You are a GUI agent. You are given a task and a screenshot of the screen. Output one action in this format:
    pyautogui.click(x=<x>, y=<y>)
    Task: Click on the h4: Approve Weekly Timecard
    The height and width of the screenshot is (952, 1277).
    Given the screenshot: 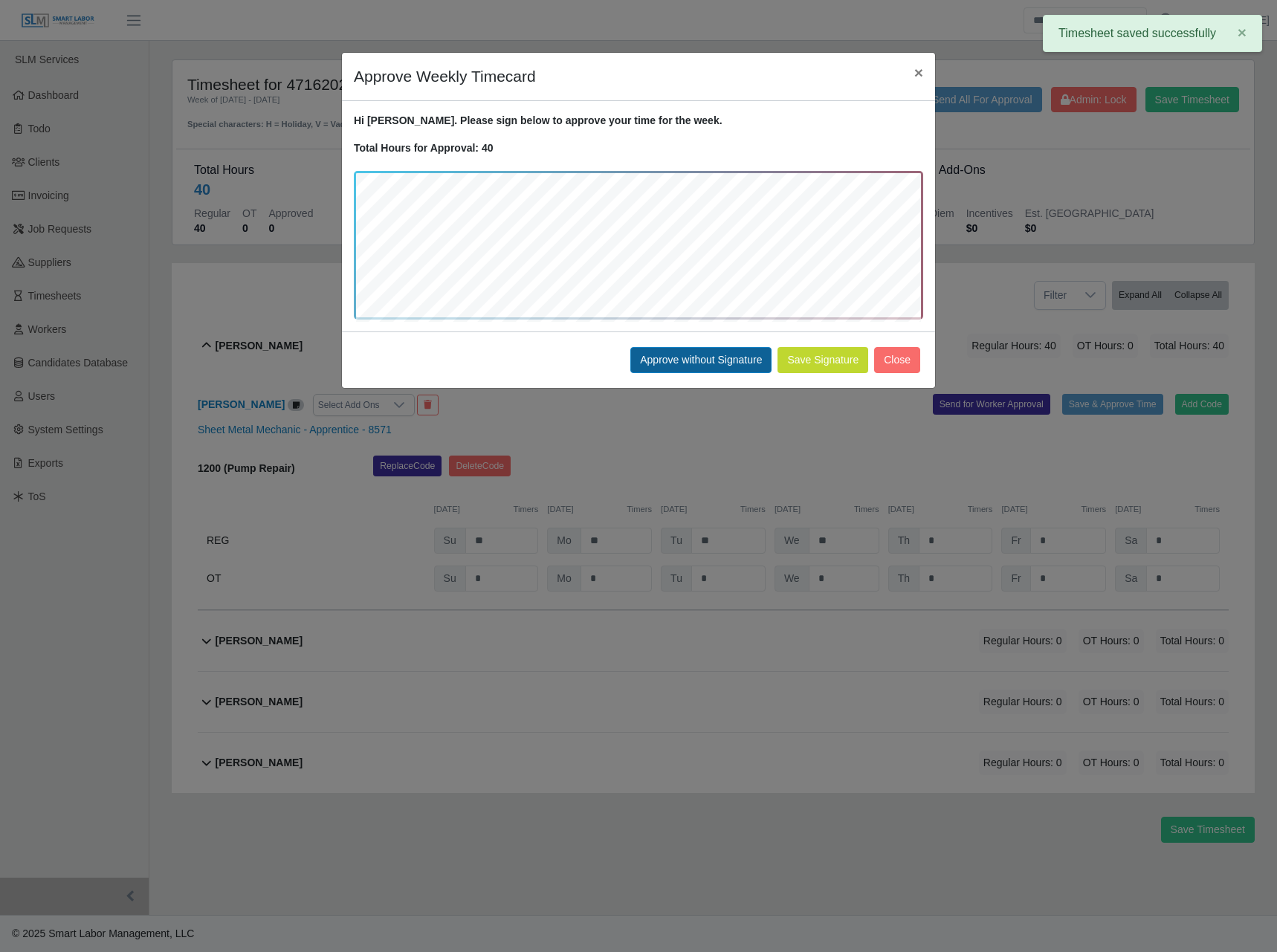 What is the action you would take?
    pyautogui.click(x=445, y=77)
    